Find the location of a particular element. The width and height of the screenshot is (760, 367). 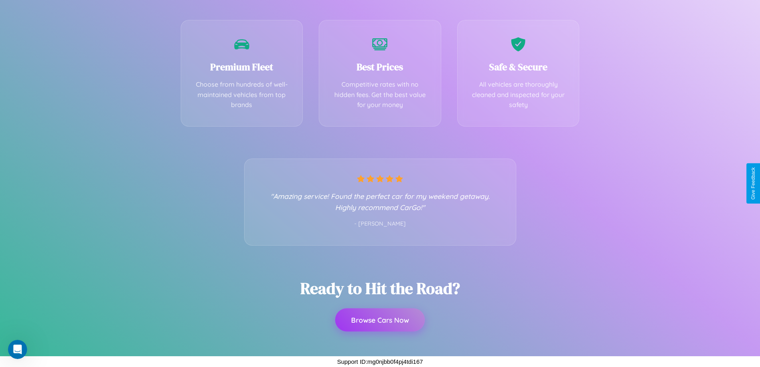

p: Support ID: mg0njbb0f4pj4tdi167 is located at coordinates (380, 361).